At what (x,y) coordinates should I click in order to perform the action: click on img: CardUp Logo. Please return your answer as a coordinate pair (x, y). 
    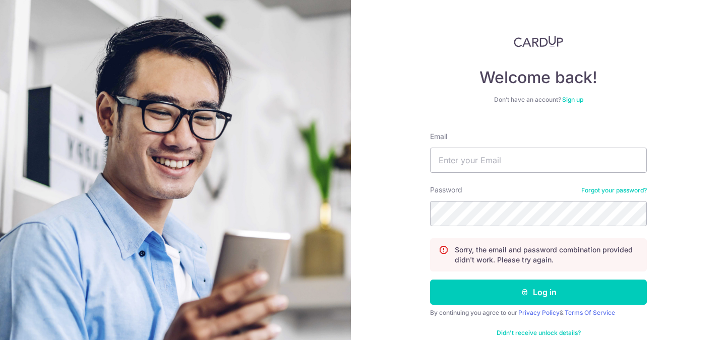
    Looking at the image, I should click on (538, 41).